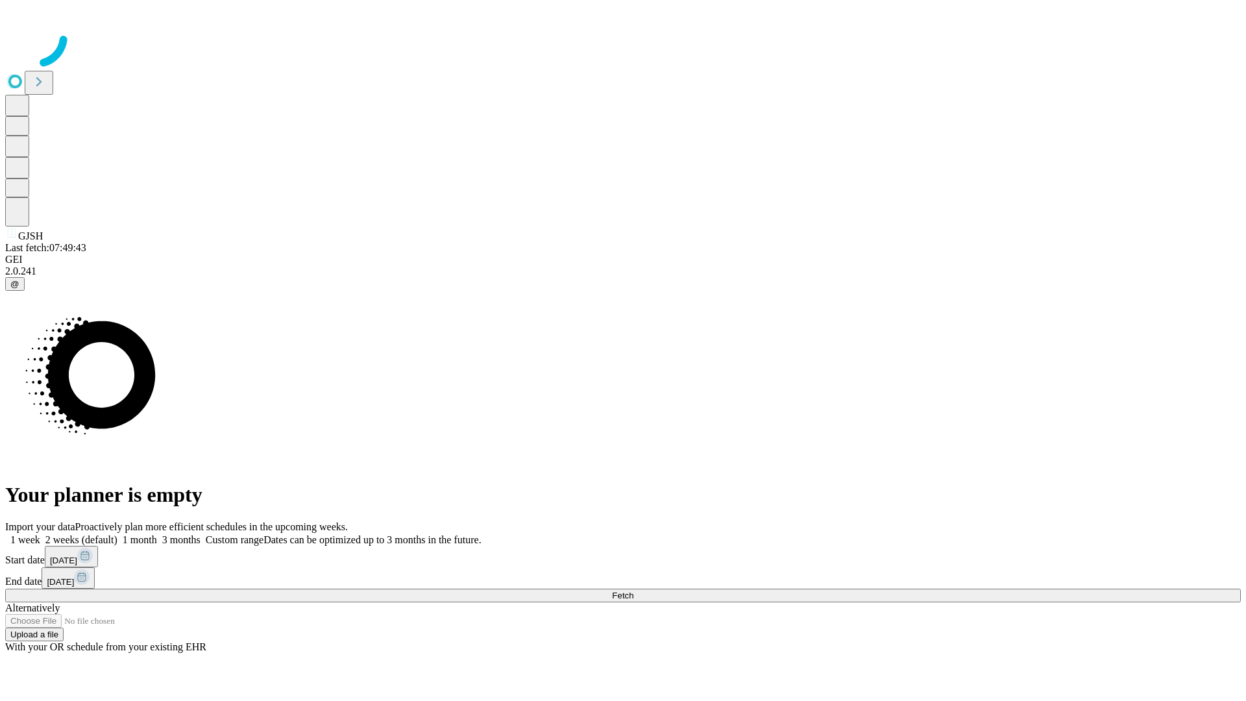 The height and width of the screenshot is (701, 1246). Describe the element at coordinates (140, 539) in the screenshot. I see `span: 1 month` at that location.